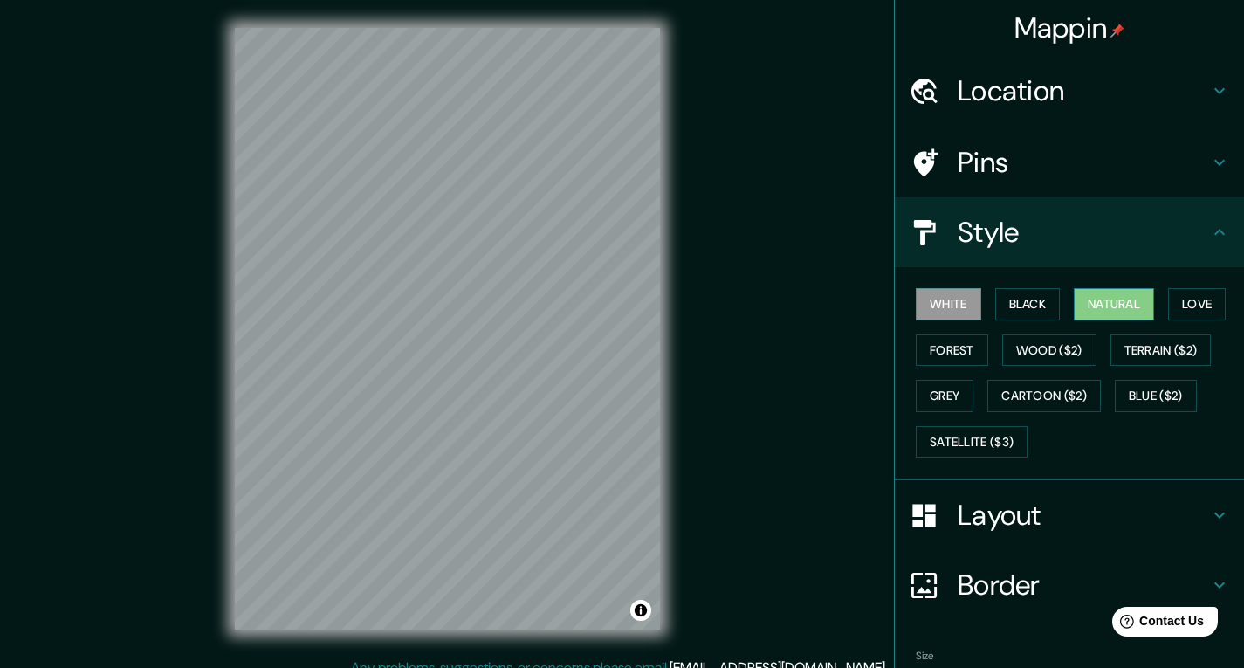  I want to click on button: Black, so click(1027, 304).